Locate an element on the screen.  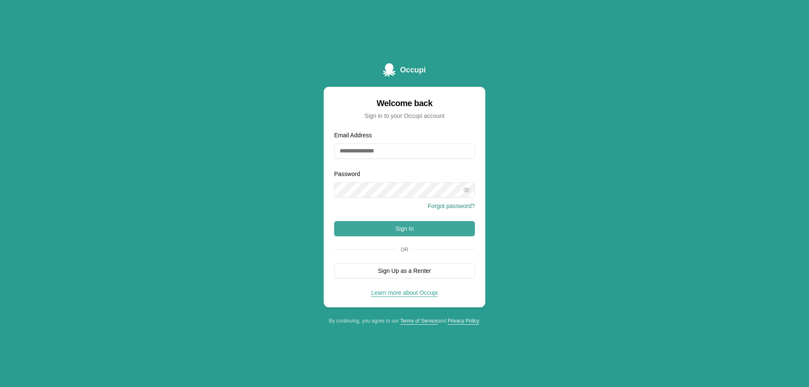
a: Occupi is located at coordinates (404, 70).